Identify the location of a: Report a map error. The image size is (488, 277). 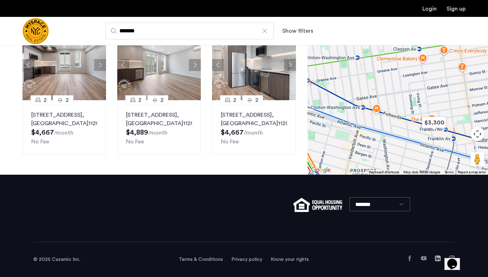
(472, 172).